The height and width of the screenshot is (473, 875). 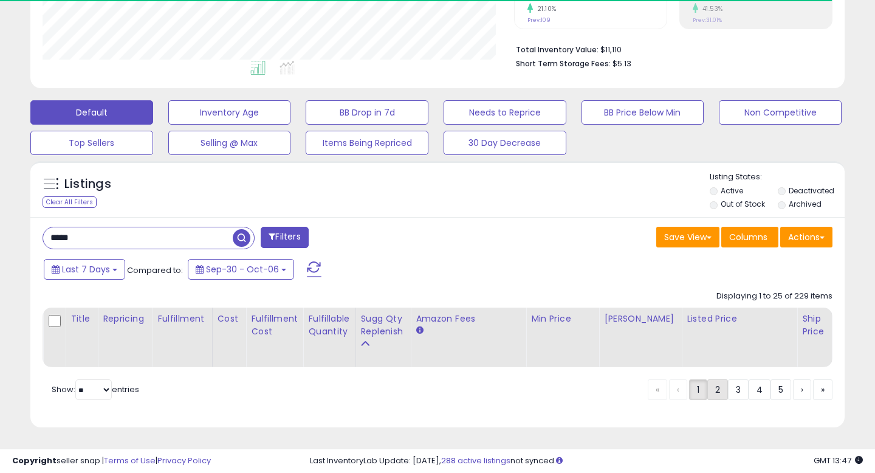 What do you see at coordinates (731, 190) in the screenshot?
I see `label: Active` at bounding box center [731, 190].